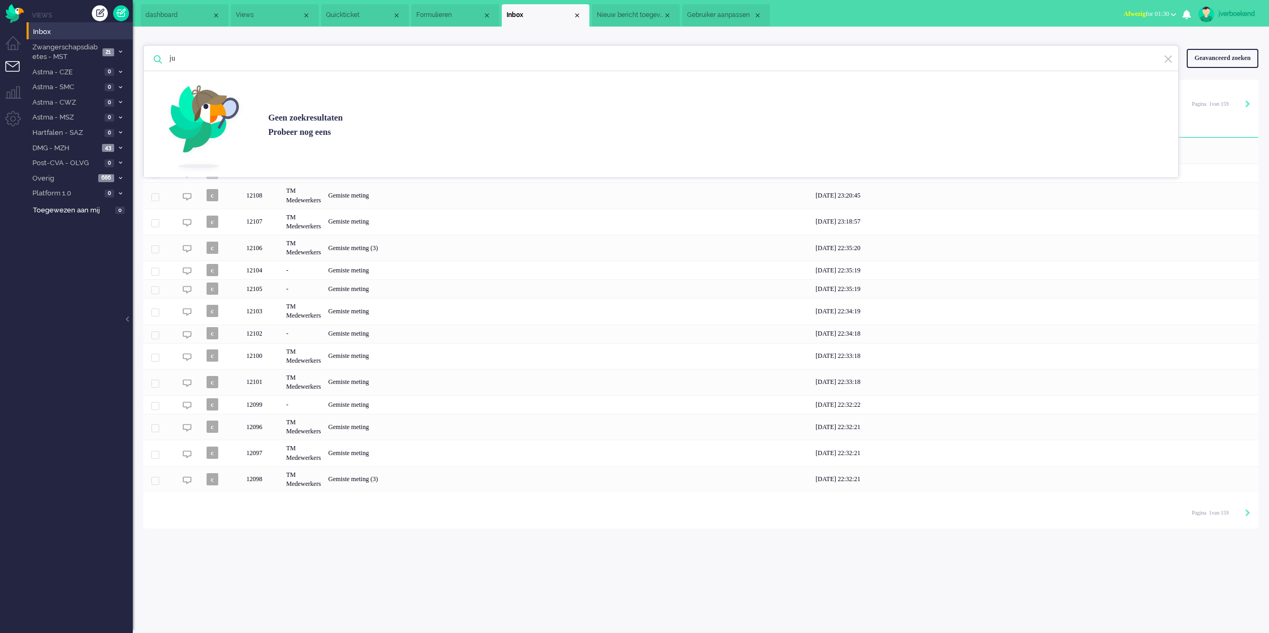  What do you see at coordinates (66, 163) in the screenshot?
I see `span: Post-CVA - OLVG` at bounding box center [66, 163].